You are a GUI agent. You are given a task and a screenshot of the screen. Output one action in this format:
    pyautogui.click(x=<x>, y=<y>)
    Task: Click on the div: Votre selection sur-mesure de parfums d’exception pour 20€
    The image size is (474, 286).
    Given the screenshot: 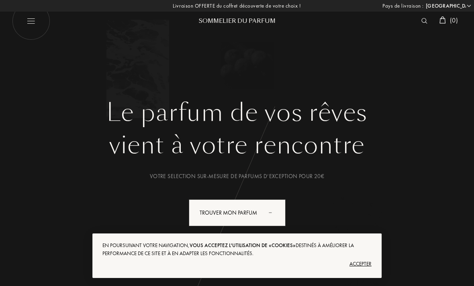 What is the action you would take?
    pyautogui.click(x=237, y=176)
    